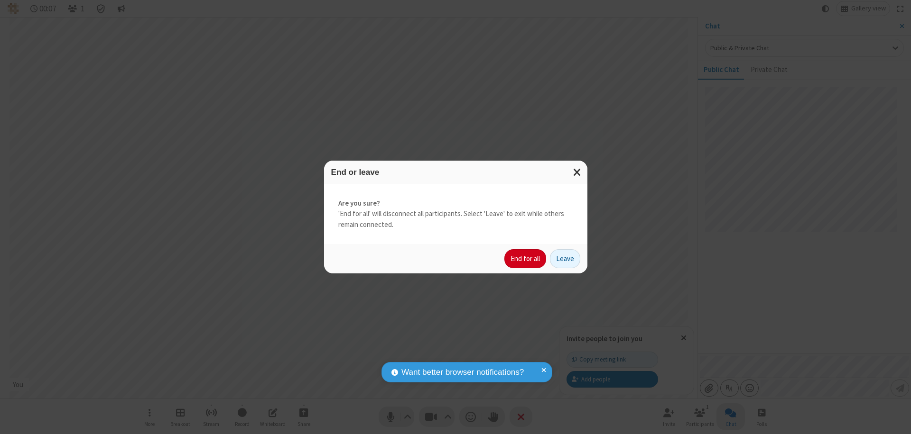 This screenshot has width=911, height=434. Describe the element at coordinates (462, 373) in the screenshot. I see `span: Want better browser notifications?` at that location.